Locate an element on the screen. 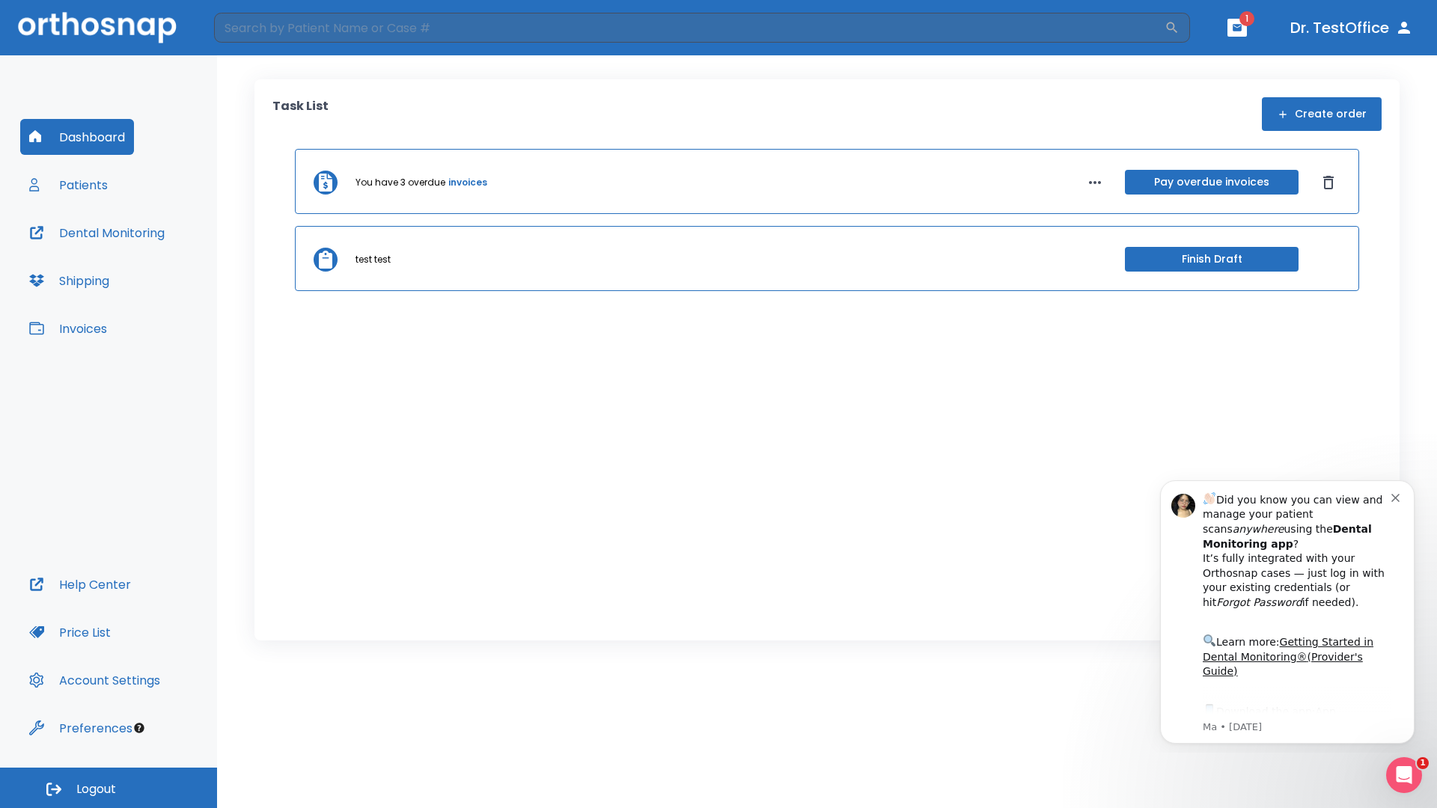  div: Tooltip anchor is located at coordinates (139, 728).